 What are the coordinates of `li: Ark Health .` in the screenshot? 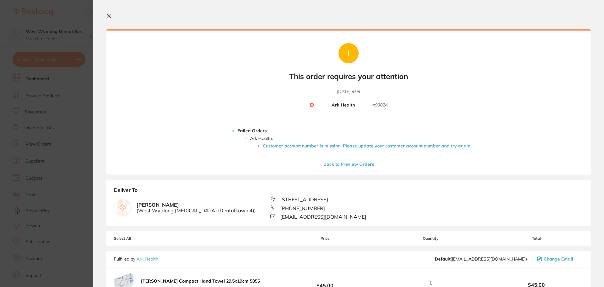 It's located at (361, 142).